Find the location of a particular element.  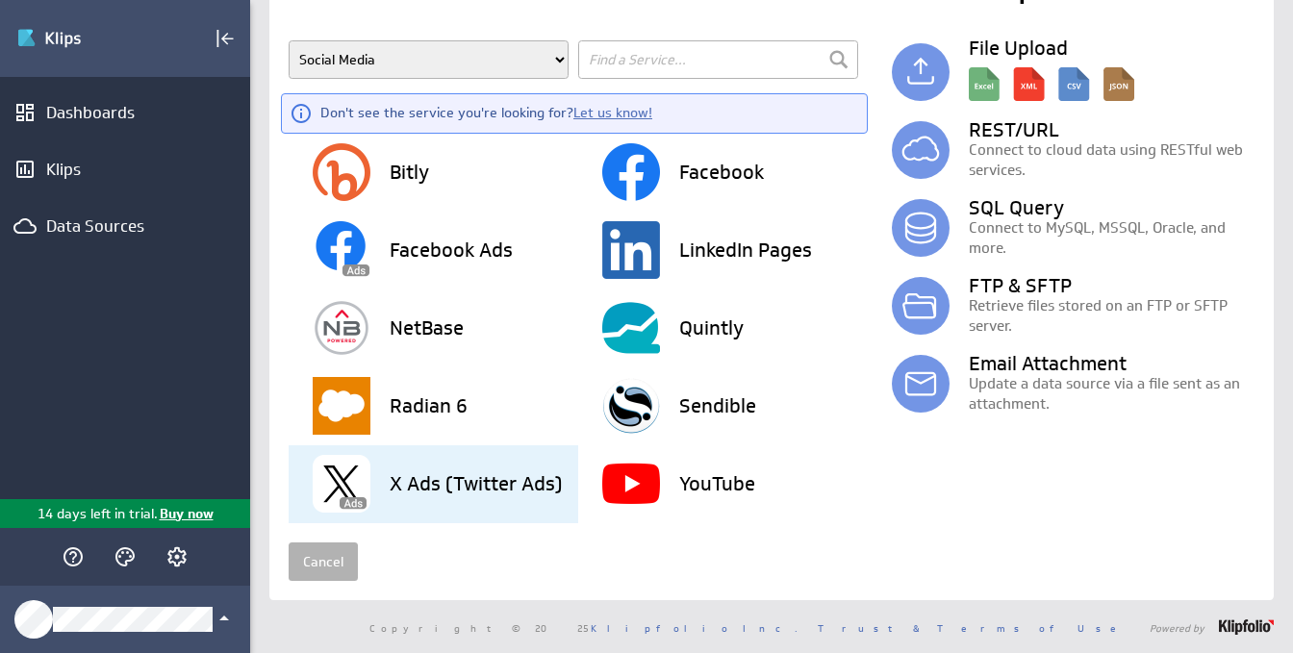

h3: FTP & SFTP is located at coordinates (1111, 286).